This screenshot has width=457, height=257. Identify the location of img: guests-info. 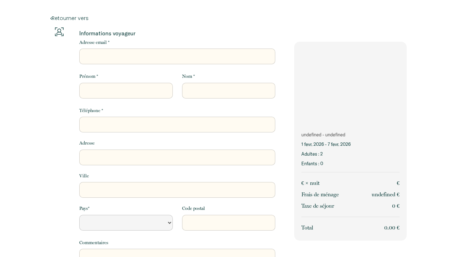
(59, 32).